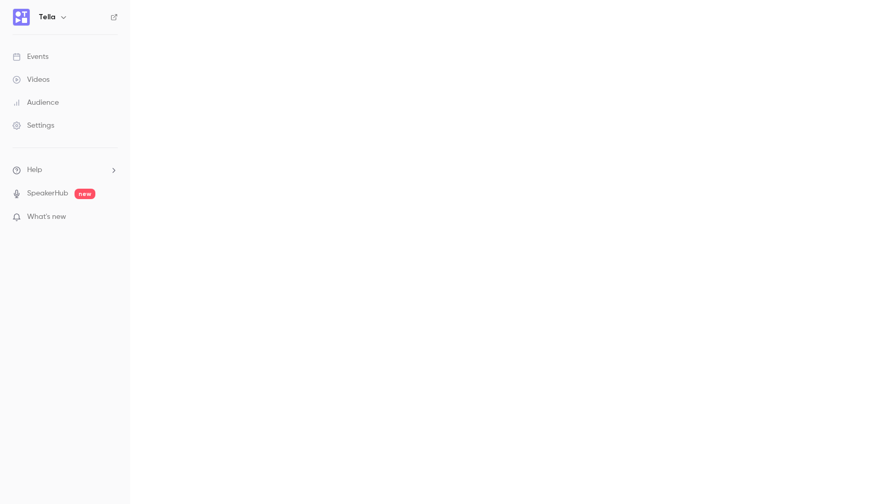 The image size is (890, 504). Describe the element at coordinates (46, 217) in the screenshot. I see `span: What's new` at that location.